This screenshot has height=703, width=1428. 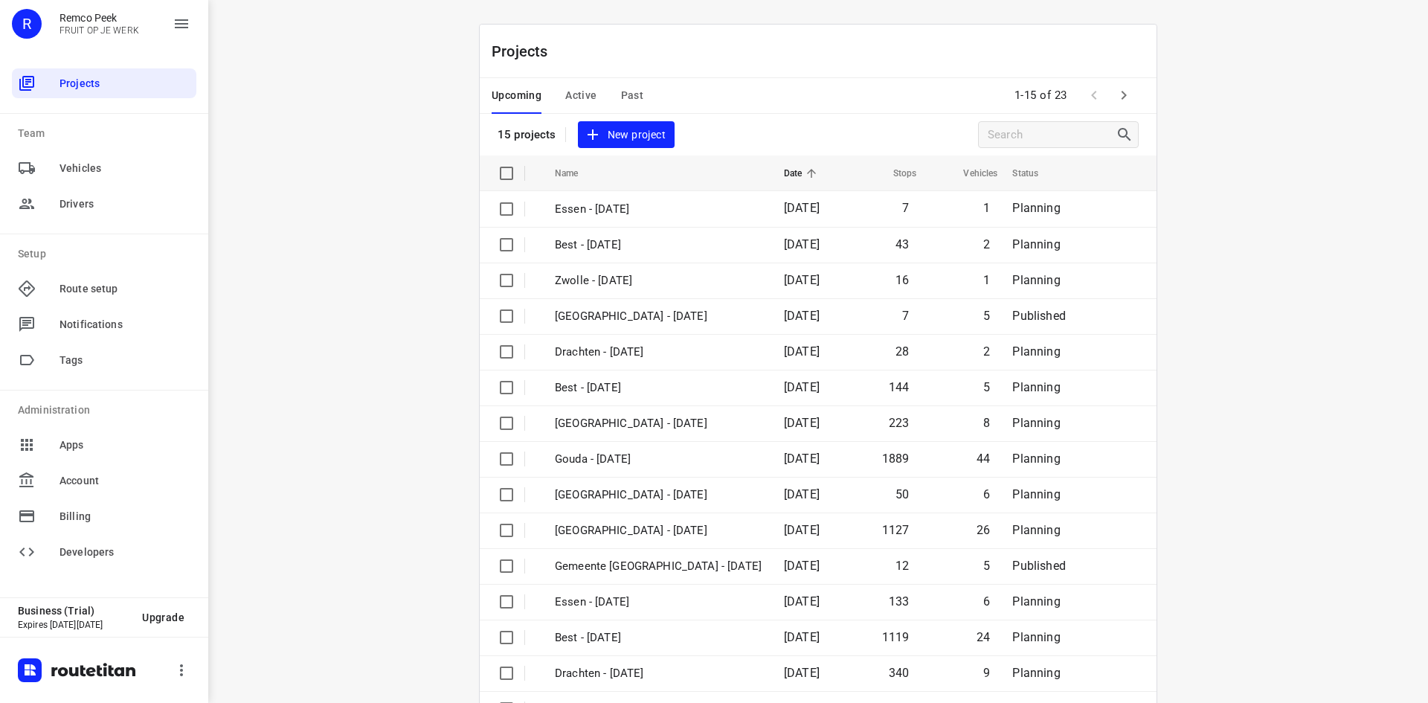 What do you see at coordinates (902, 494) in the screenshot?
I see `span: 50` at bounding box center [902, 494].